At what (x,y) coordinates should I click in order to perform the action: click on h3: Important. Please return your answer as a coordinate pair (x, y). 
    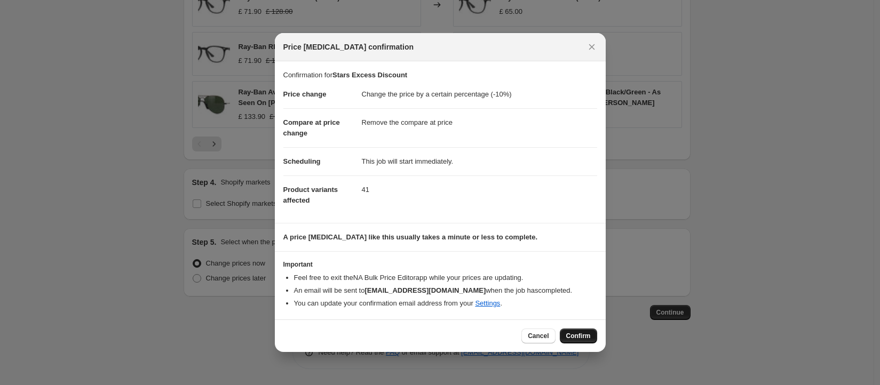
    Looking at the image, I should click on (440, 265).